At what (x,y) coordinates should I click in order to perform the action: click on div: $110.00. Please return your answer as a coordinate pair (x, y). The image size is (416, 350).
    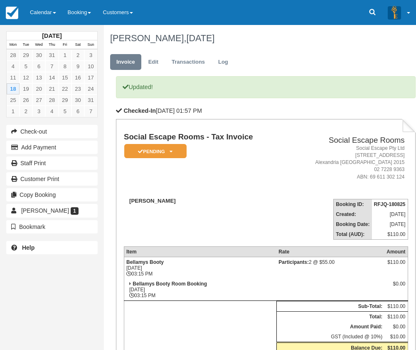
    Looking at the image, I should click on (396, 265).